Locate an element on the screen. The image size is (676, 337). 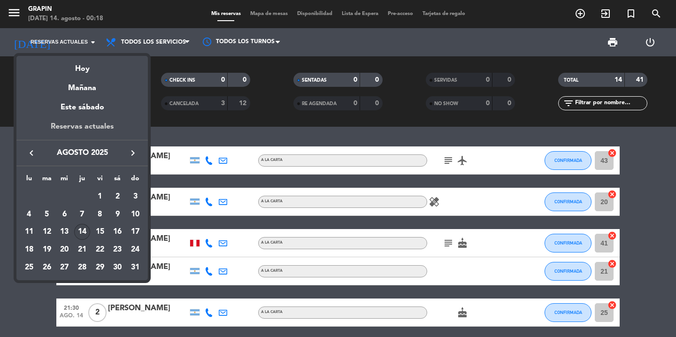
td: 9 de agosto de 2025 is located at coordinates (118, 214).